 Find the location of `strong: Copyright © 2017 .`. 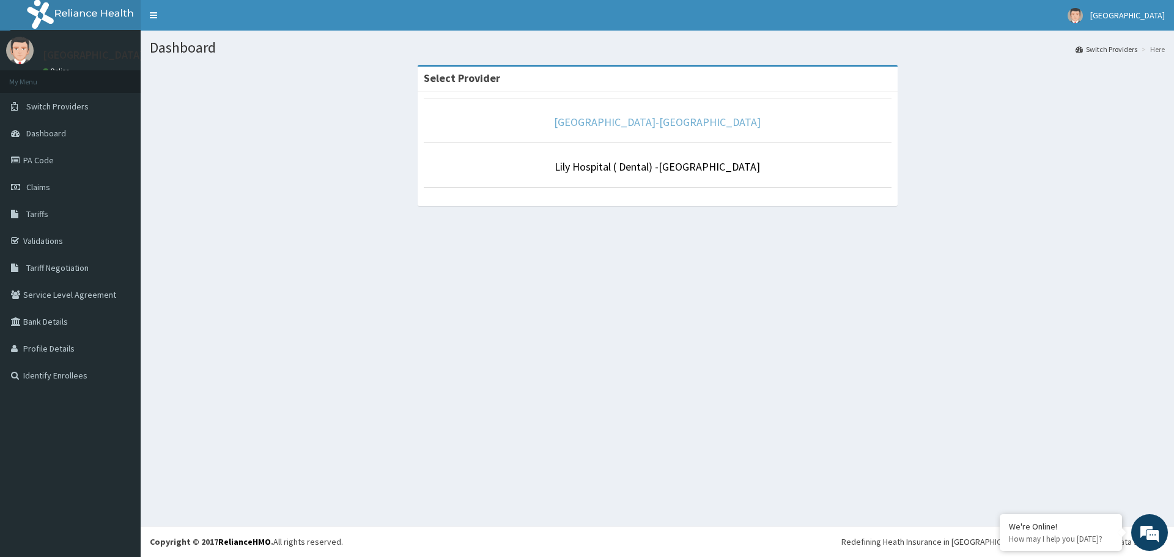

strong: Copyright © 2017 . is located at coordinates (212, 542).